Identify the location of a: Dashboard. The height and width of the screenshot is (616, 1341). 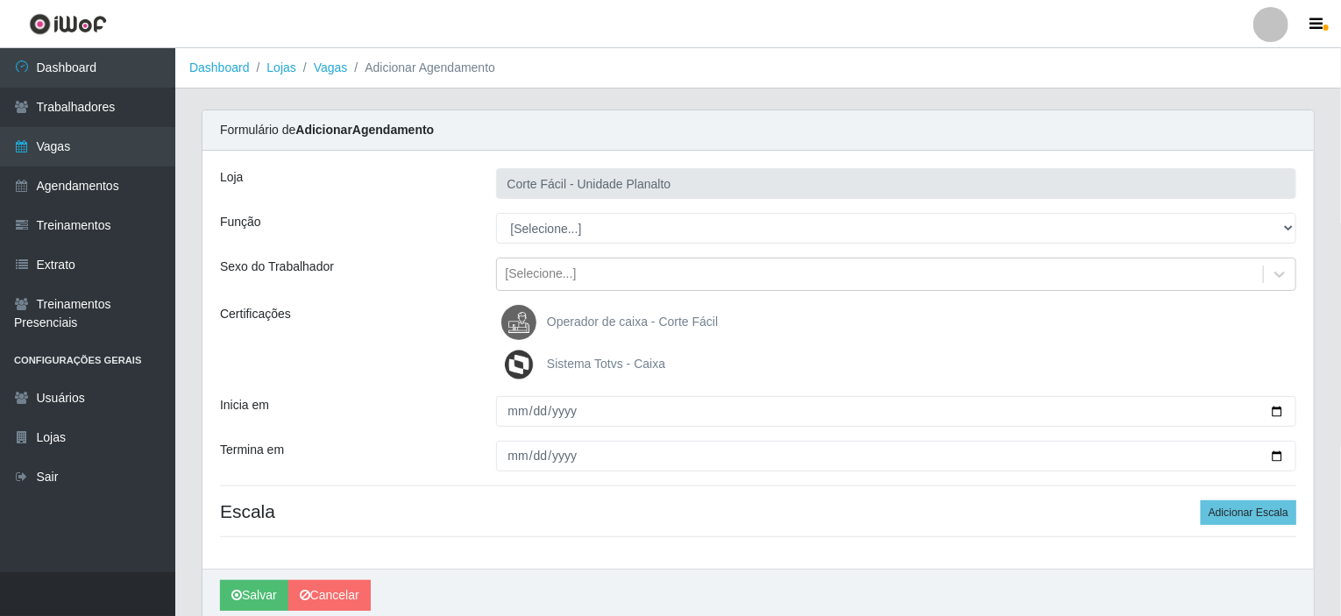
(219, 67).